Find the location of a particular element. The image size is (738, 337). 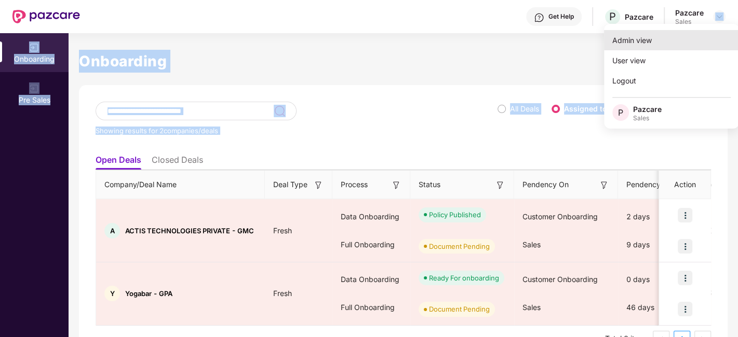

span: Status is located at coordinates (429, 185).